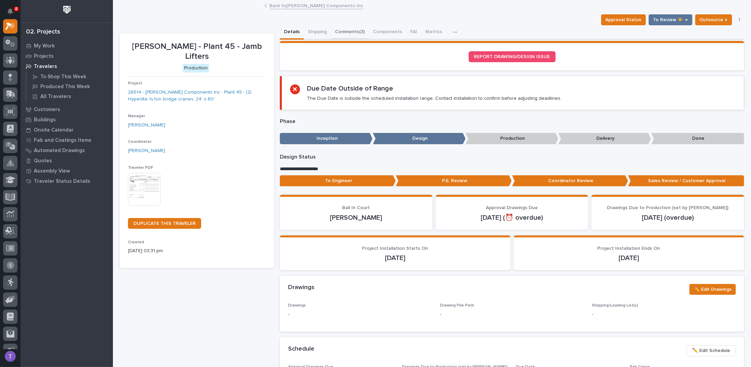 This screenshot has width=751, height=367. I want to click on span: DUPLICATE THIS TRAVELER, so click(164, 224).